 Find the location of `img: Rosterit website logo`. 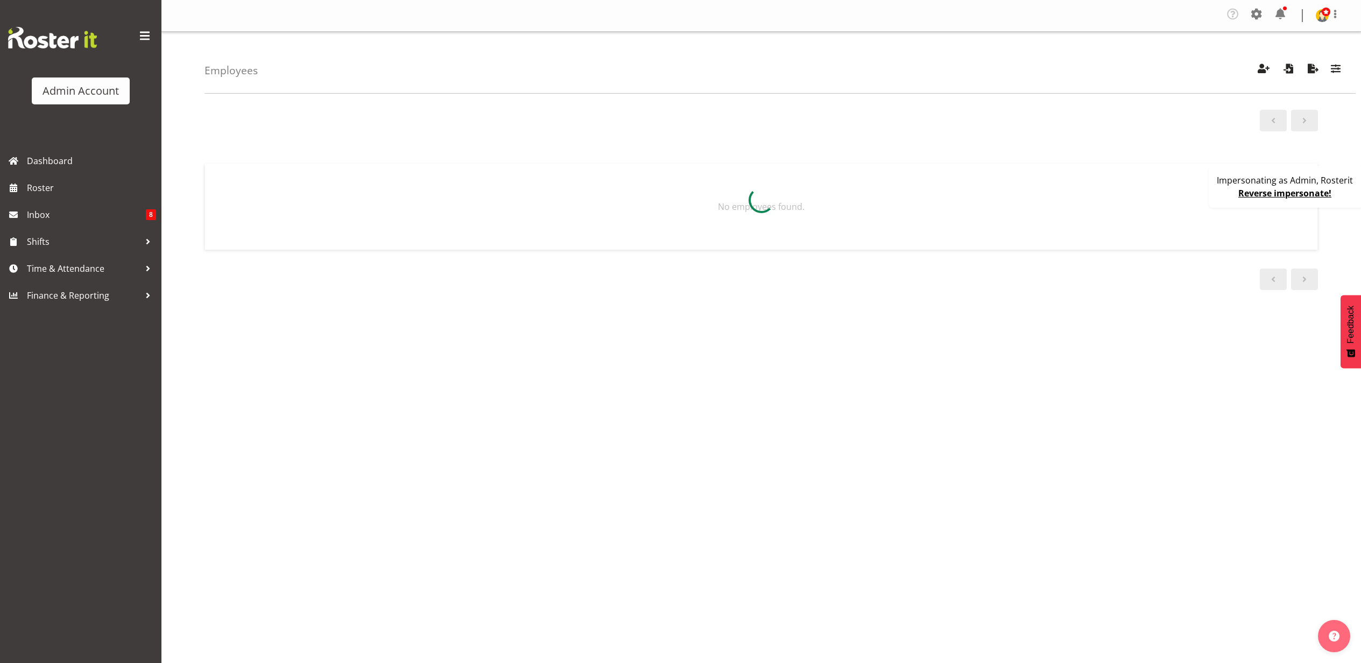

img: Rosterit website logo is located at coordinates (52, 38).